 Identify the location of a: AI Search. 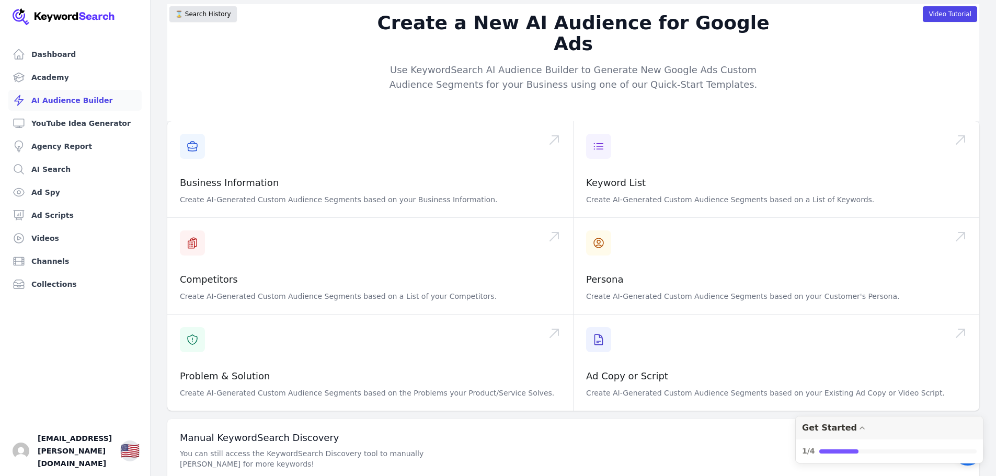
(75, 169).